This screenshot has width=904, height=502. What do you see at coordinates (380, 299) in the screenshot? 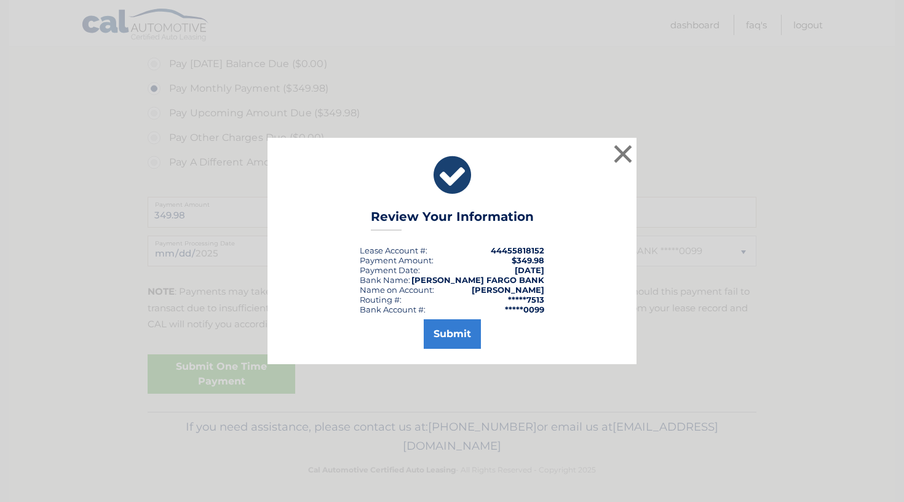
I see `div: Routing #:` at bounding box center [380, 299].